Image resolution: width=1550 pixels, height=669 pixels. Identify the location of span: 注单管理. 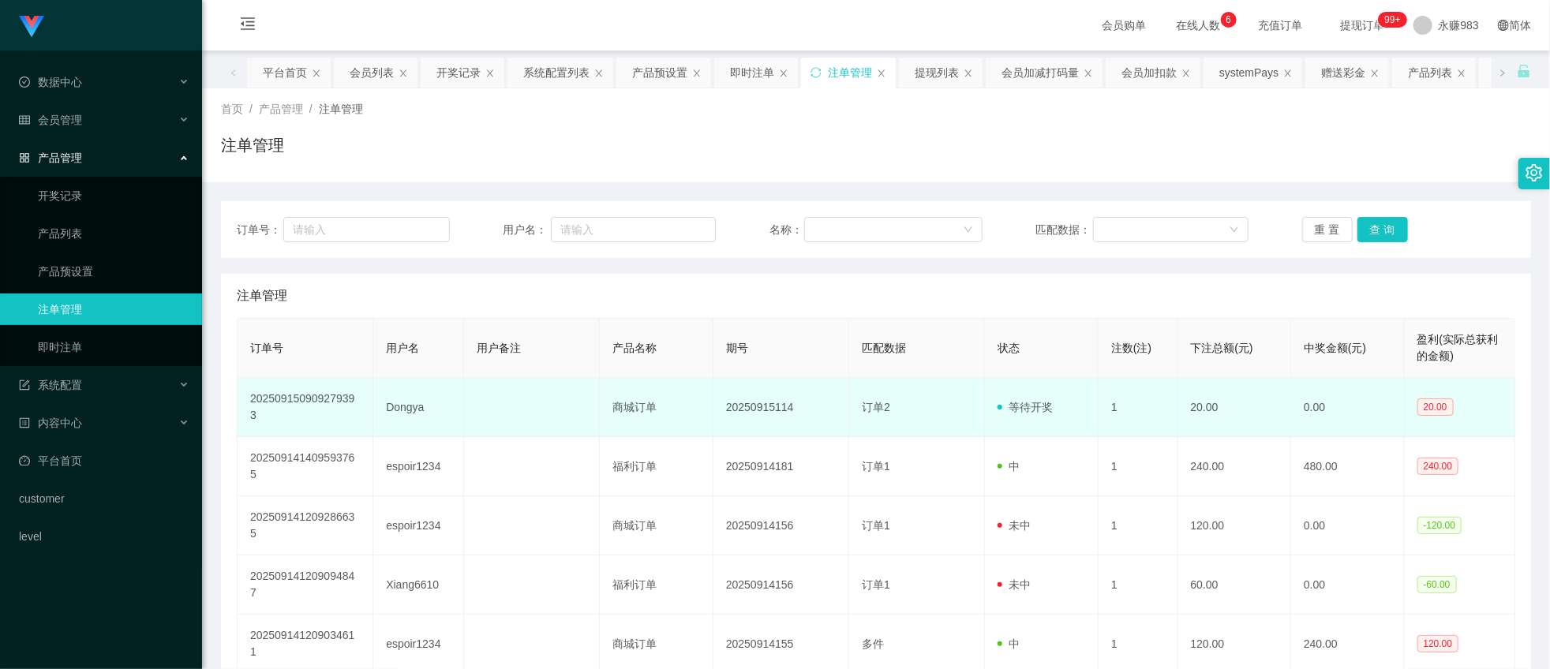
(341, 109).